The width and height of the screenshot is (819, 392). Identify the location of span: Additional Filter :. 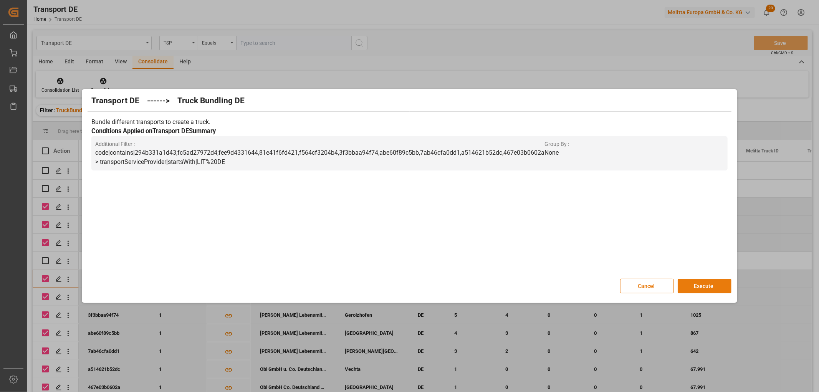
(320, 144).